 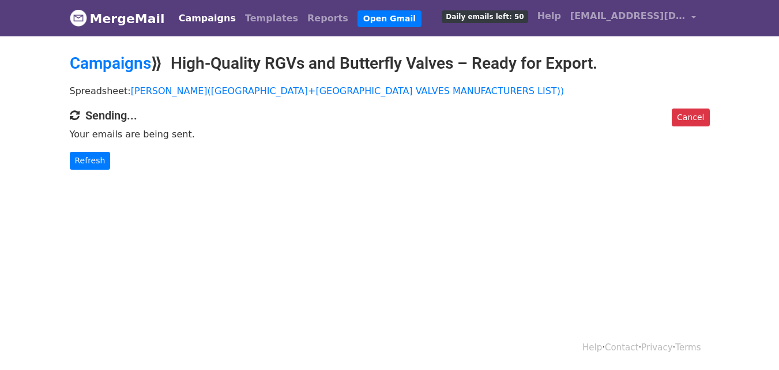 I want to click on h4: Sending..., so click(x=390, y=115).